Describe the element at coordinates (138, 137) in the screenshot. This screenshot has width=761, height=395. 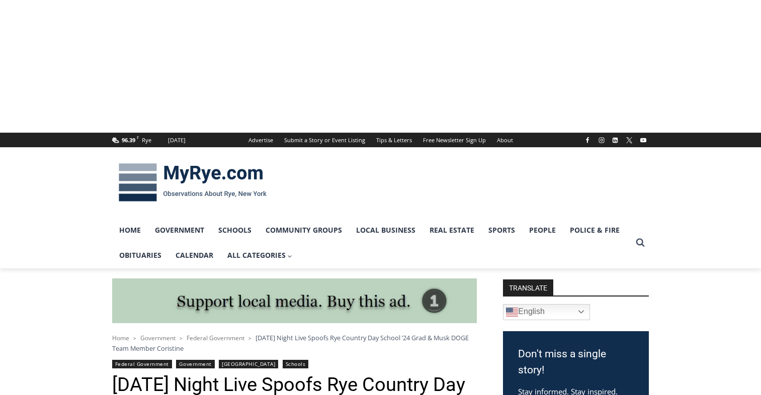
I see `span: F` at that location.